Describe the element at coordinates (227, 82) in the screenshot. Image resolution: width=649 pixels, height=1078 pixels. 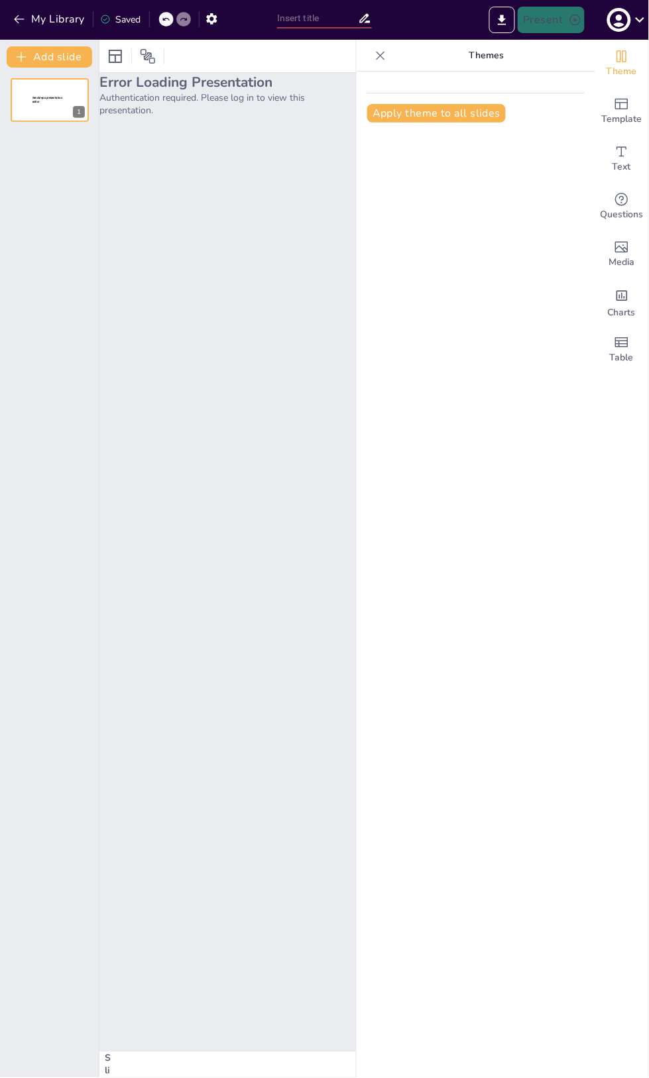
I see `h2: Error Loading Presentation` at that location.